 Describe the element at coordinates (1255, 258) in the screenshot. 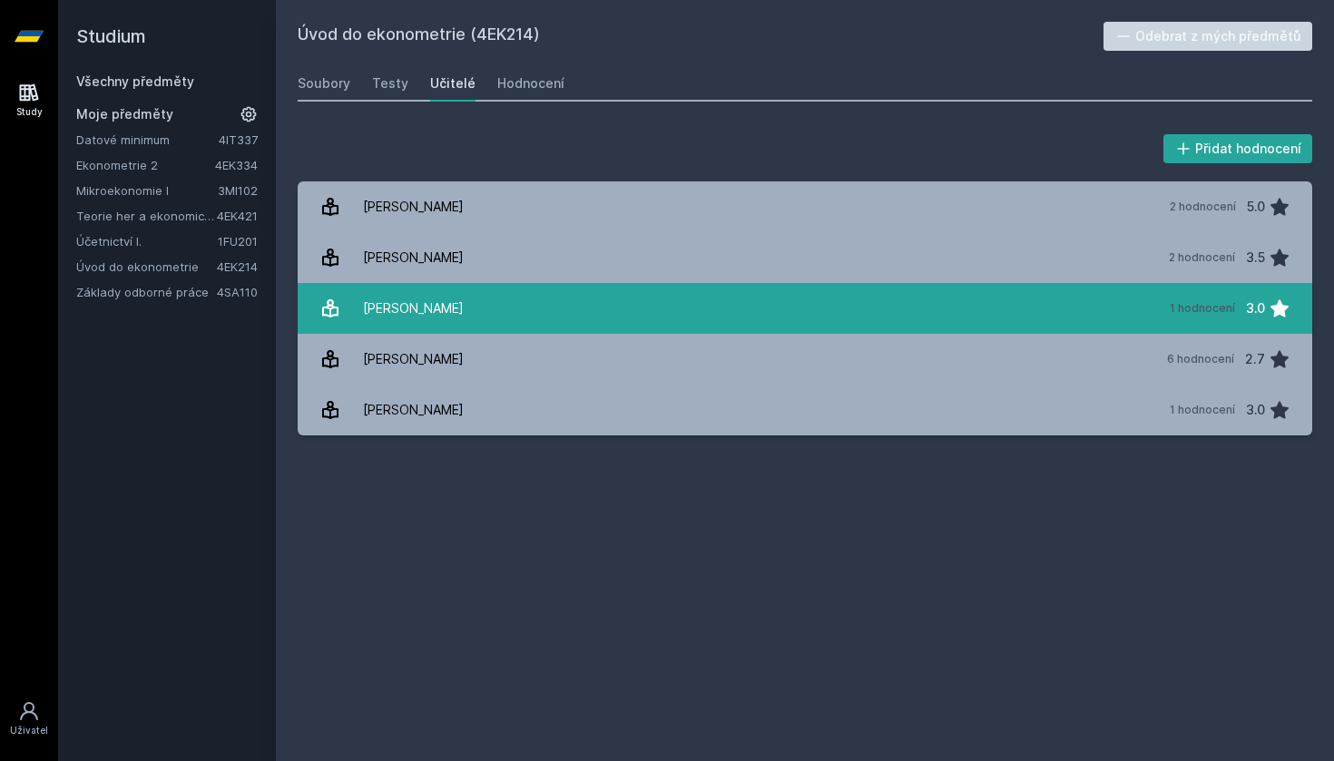

I see `div: 3.5` at that location.